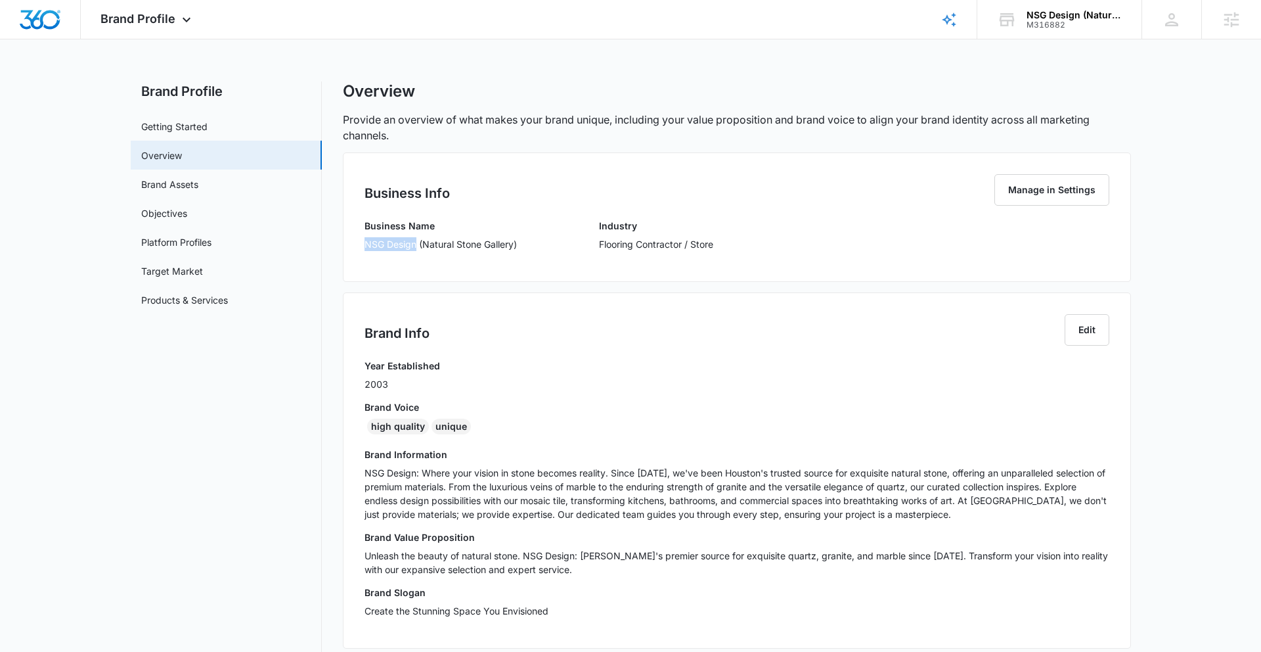  What do you see at coordinates (737, 407) in the screenshot?
I see `h3: Brand Voice` at bounding box center [737, 407].